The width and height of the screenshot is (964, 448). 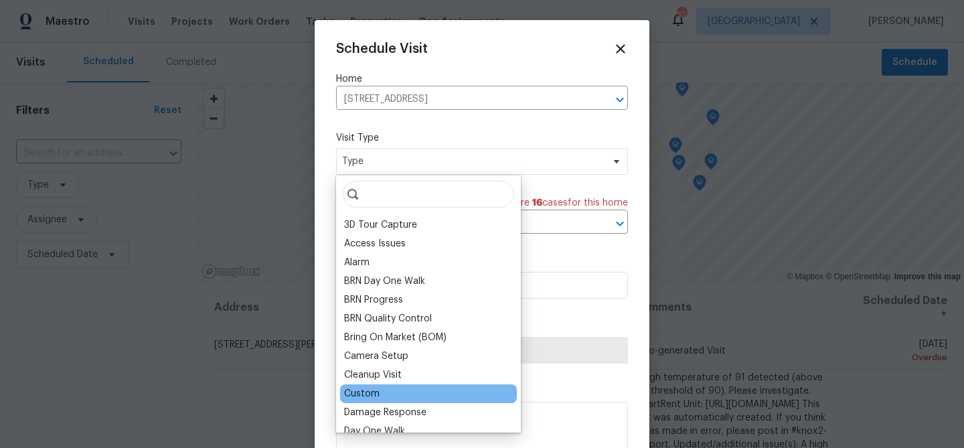 I want to click on div: Alarm, so click(x=357, y=262).